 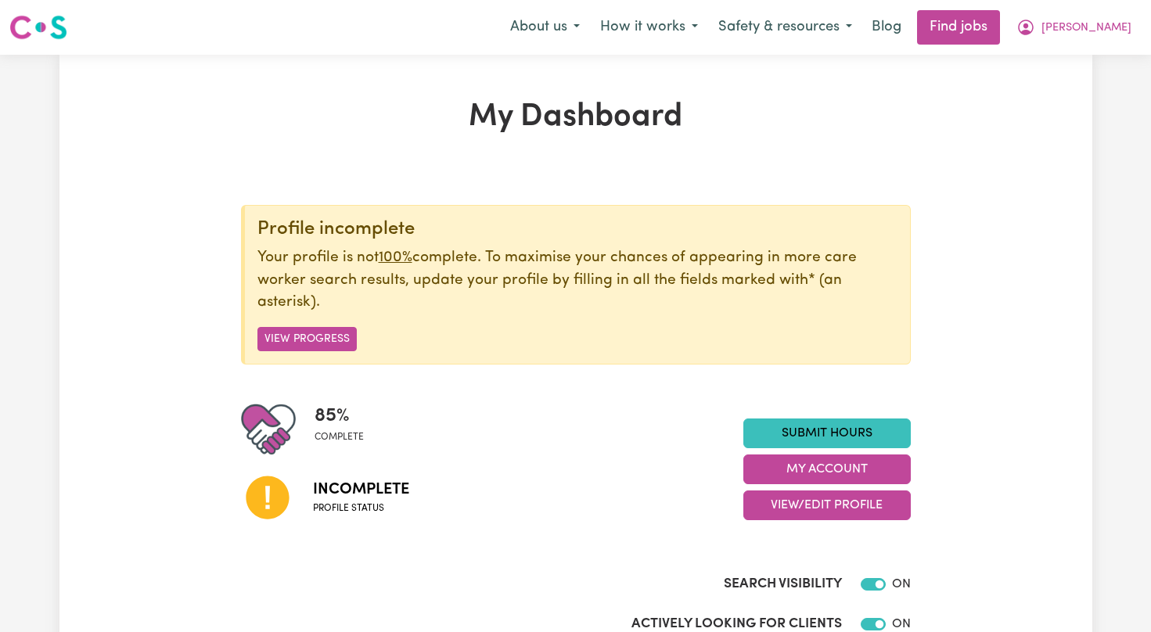 I want to click on span: Incomplete, so click(x=361, y=490).